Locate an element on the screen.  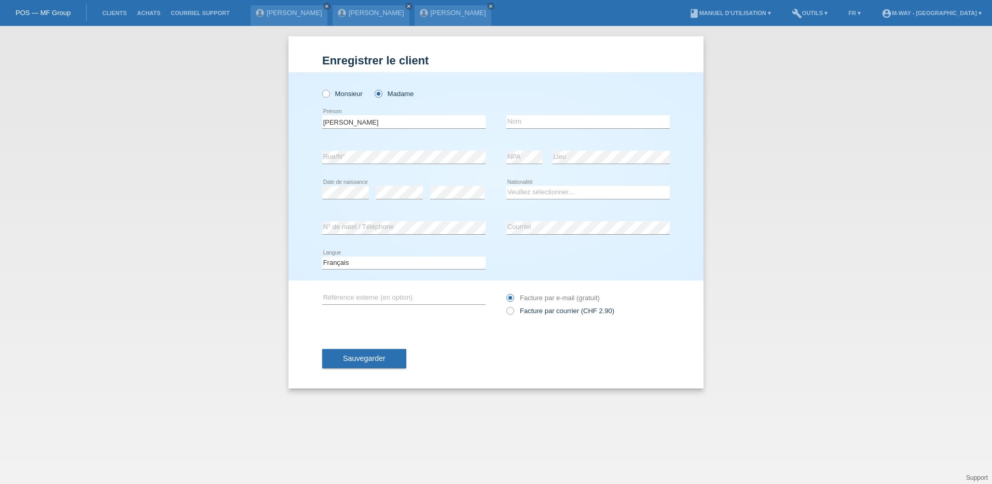
label: Facture par e-mail (gratuit) is located at coordinates (553, 297).